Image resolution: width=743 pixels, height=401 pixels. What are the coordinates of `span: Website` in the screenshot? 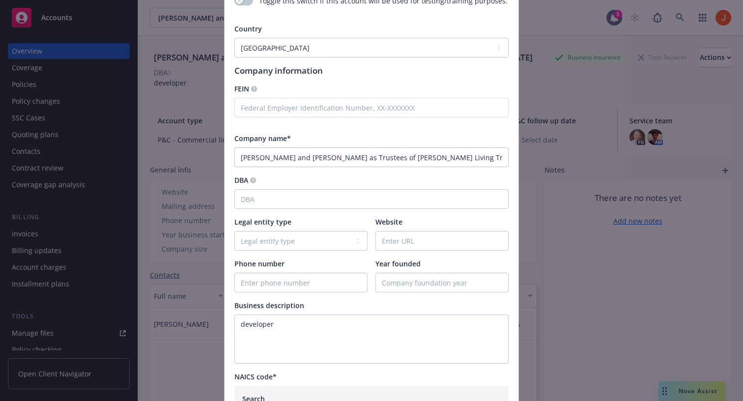 It's located at (389, 222).